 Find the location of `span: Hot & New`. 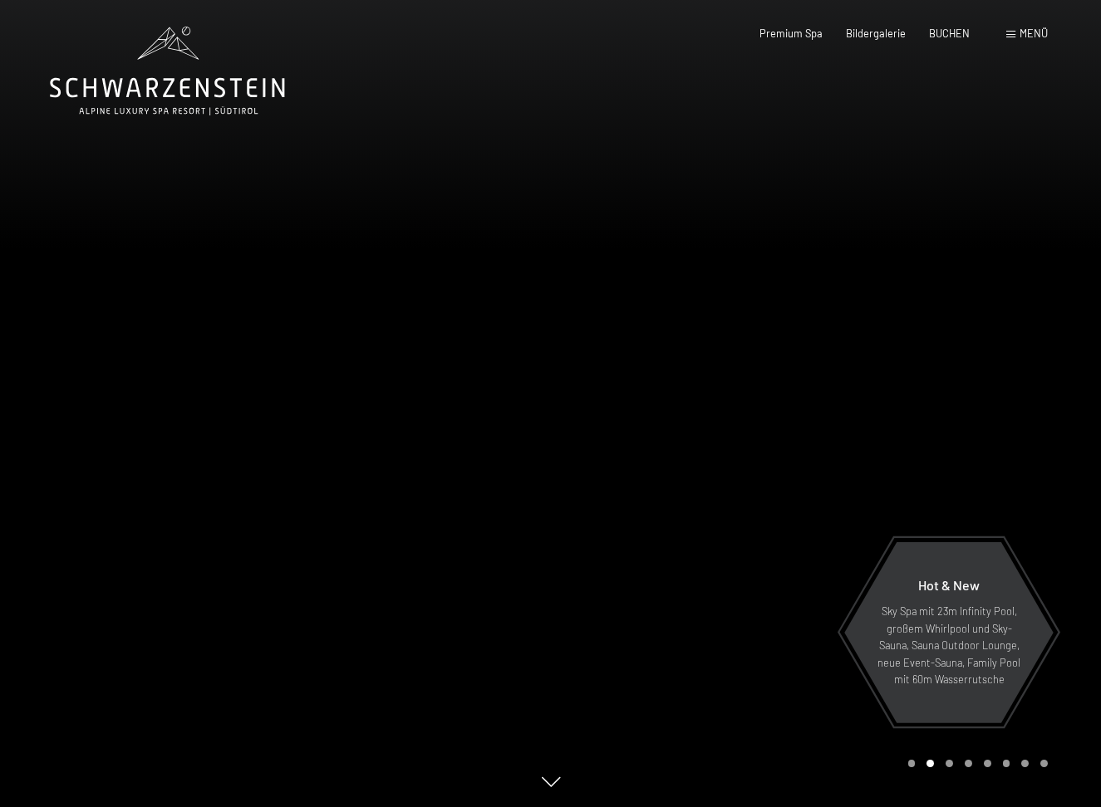

span: Hot & New is located at coordinates (949, 585).